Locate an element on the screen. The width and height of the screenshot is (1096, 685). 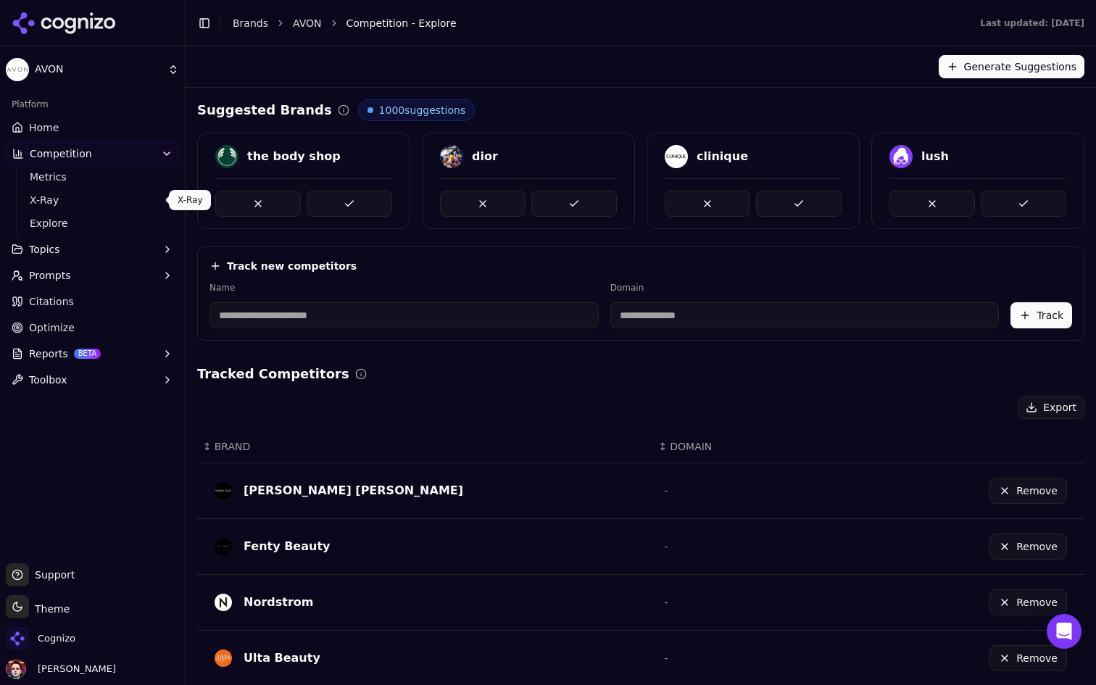
a: Home is located at coordinates (92, 128).